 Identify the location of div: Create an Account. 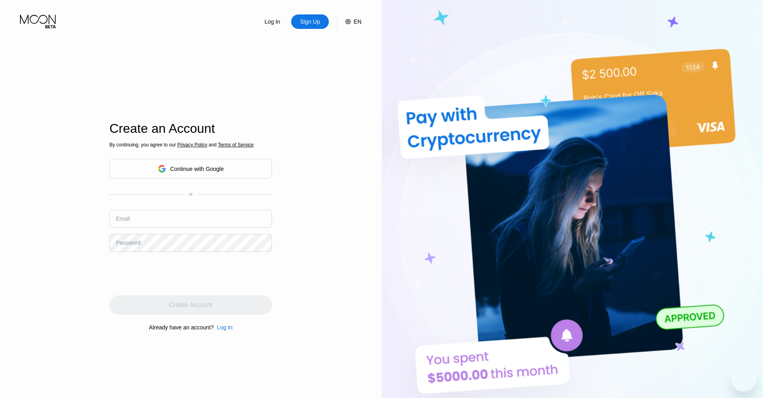
(191, 128).